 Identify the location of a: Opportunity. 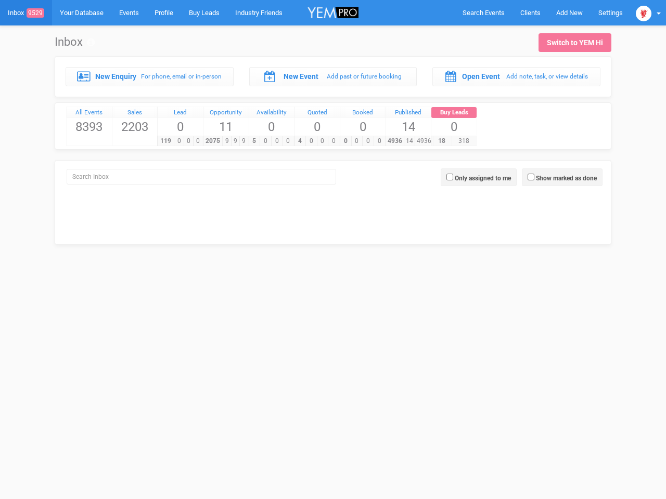
(226, 113).